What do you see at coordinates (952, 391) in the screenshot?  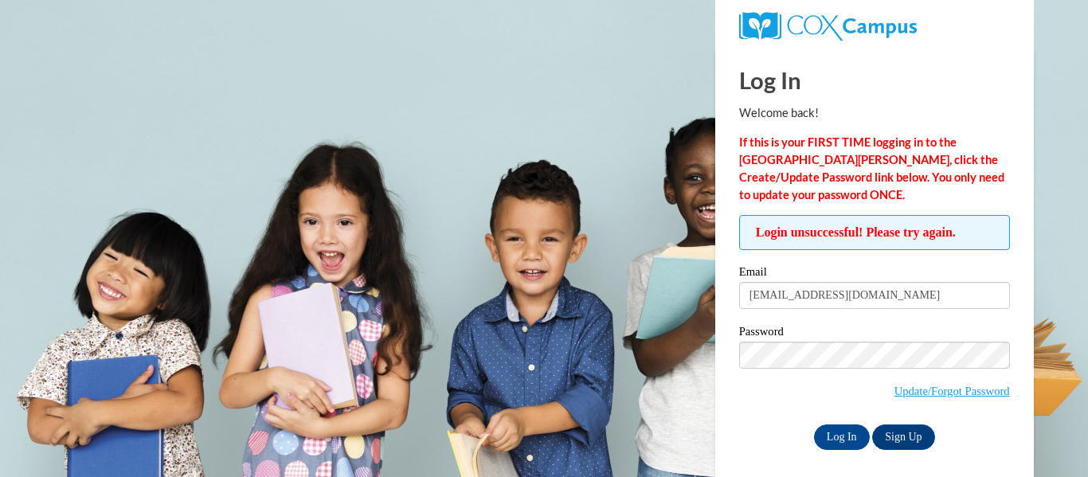 I see `a: Update/Forgot Password` at bounding box center [952, 391].